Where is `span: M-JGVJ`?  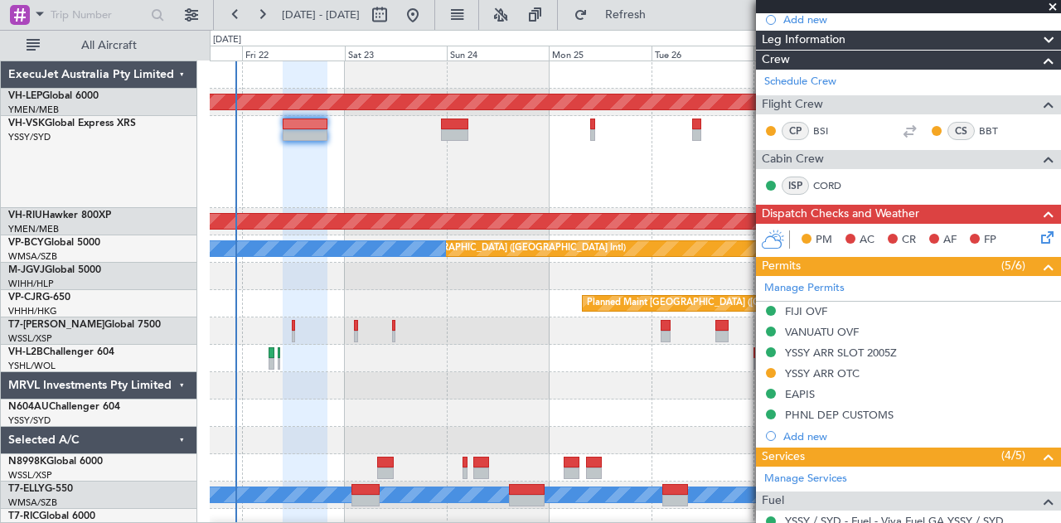 span: M-JGVJ is located at coordinates (27, 270).